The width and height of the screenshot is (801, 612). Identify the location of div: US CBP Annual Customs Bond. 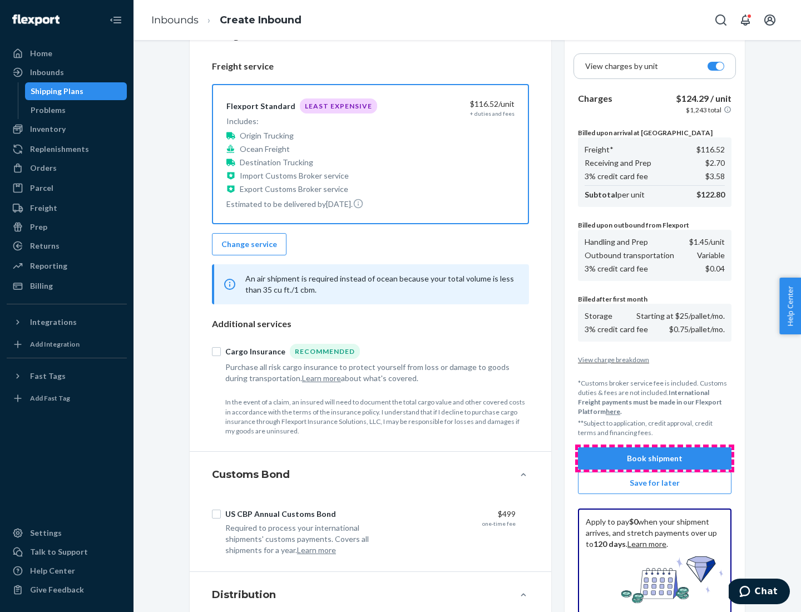
(280, 514).